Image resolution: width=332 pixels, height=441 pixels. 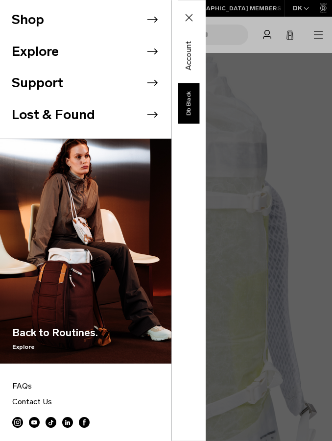 I want to click on a: FAQs, so click(x=86, y=386).